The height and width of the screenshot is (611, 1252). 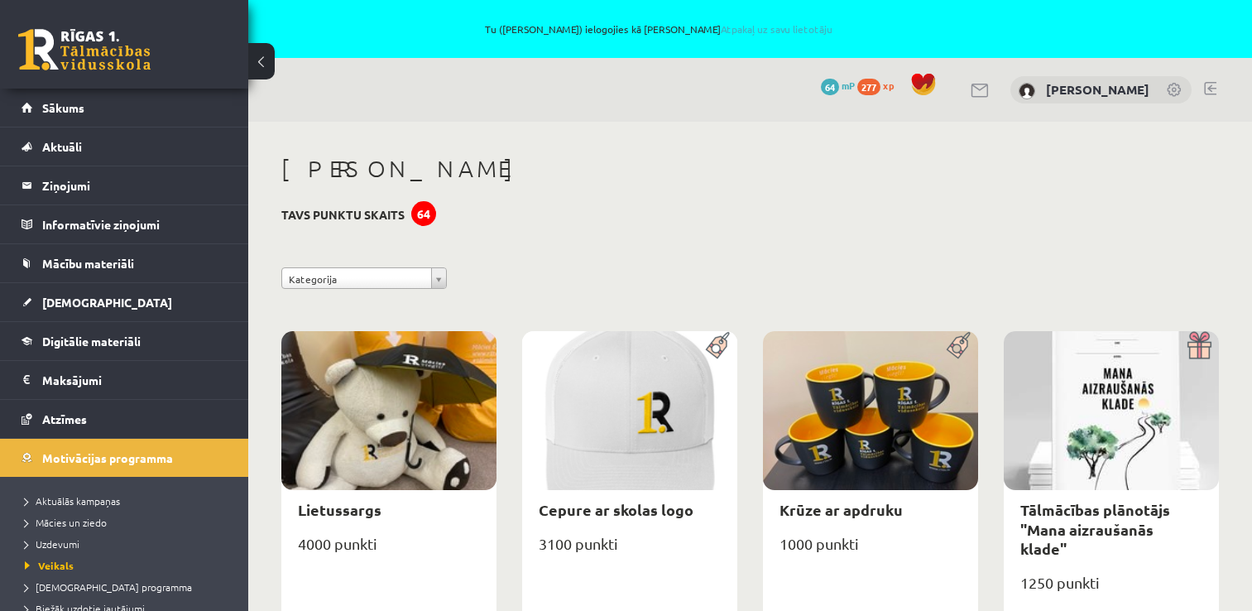 I want to click on span: Uzdevumi, so click(x=52, y=544).